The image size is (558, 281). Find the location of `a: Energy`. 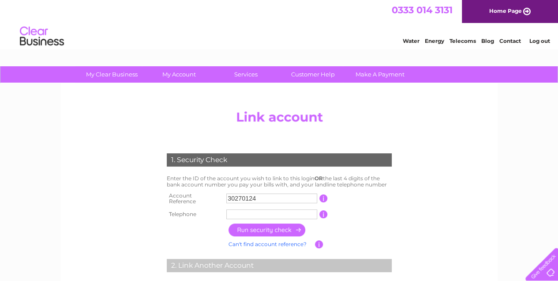

a: Energy is located at coordinates (434, 41).